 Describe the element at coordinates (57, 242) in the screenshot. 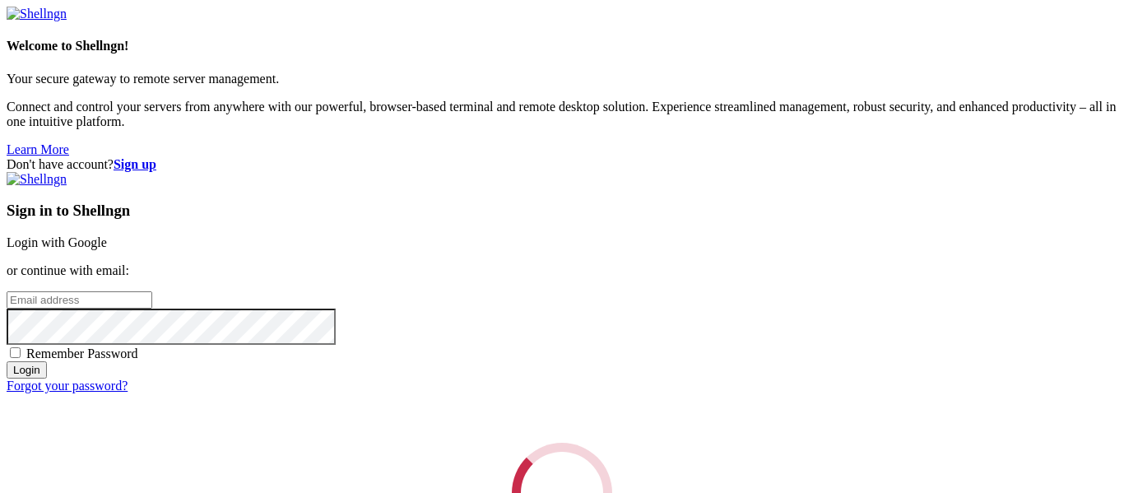

I see `a: Login with Google` at that location.